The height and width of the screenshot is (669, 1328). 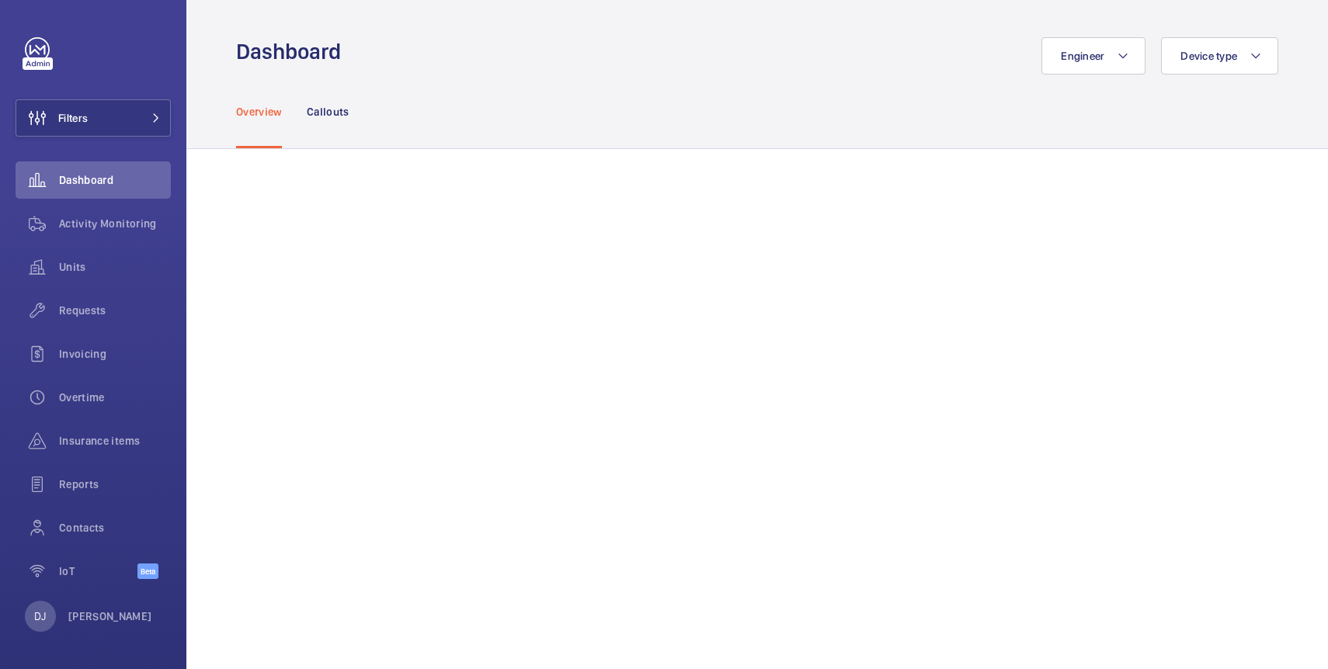 What do you see at coordinates (1093, 56) in the screenshot?
I see `button: Engineer` at bounding box center [1093, 56].